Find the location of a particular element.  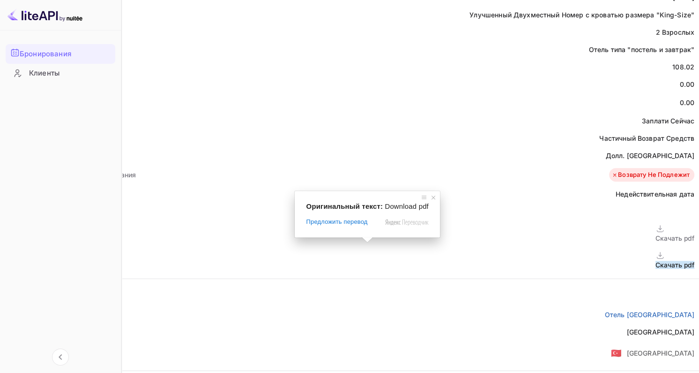

a: Бронирования is located at coordinates (60, 53).